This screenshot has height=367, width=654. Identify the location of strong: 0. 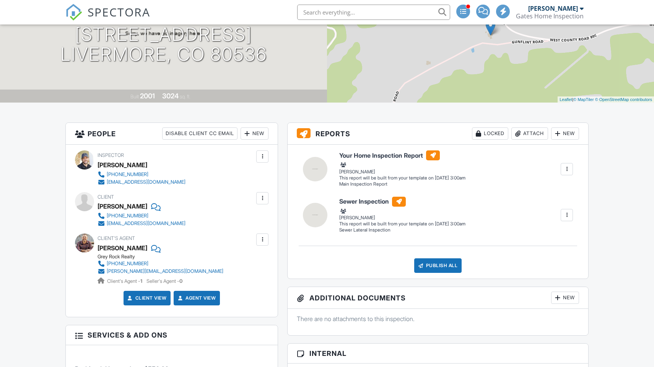
(181, 281).